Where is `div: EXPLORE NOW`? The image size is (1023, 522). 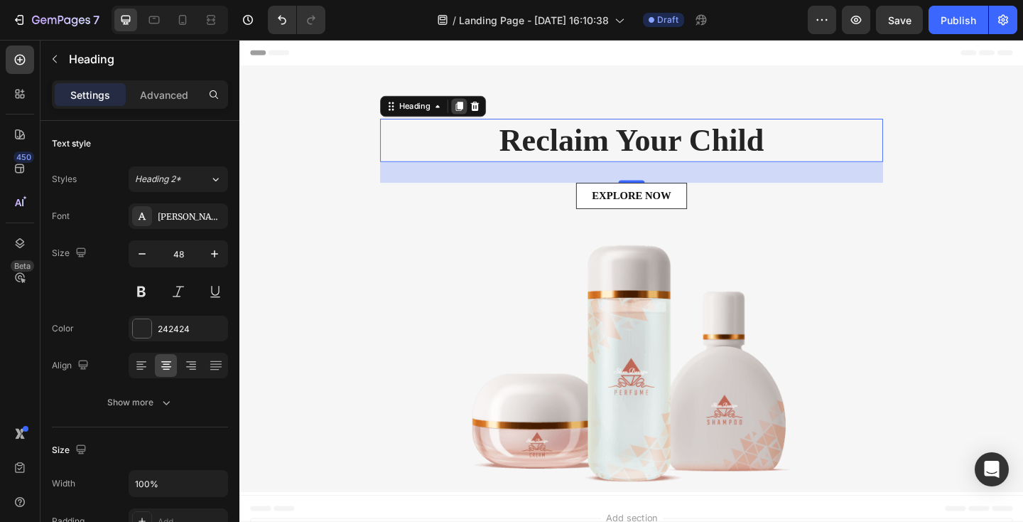
div: EXPLORE NOW is located at coordinates (426, 170).